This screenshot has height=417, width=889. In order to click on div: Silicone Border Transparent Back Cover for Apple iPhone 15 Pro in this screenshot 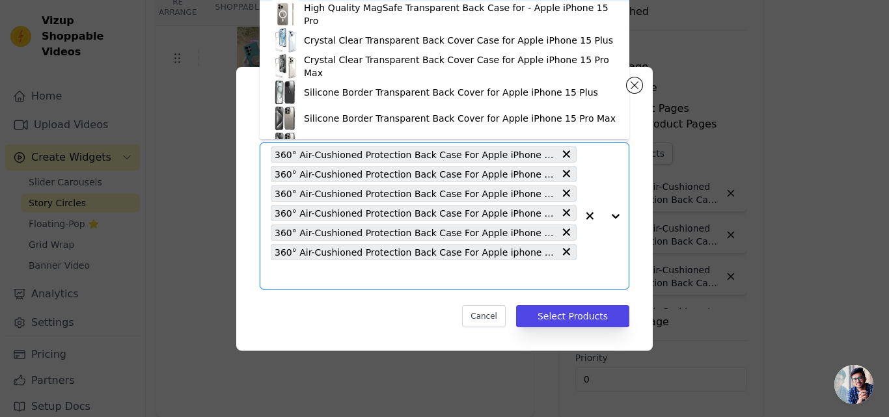, I will do `click(449, 144)`.